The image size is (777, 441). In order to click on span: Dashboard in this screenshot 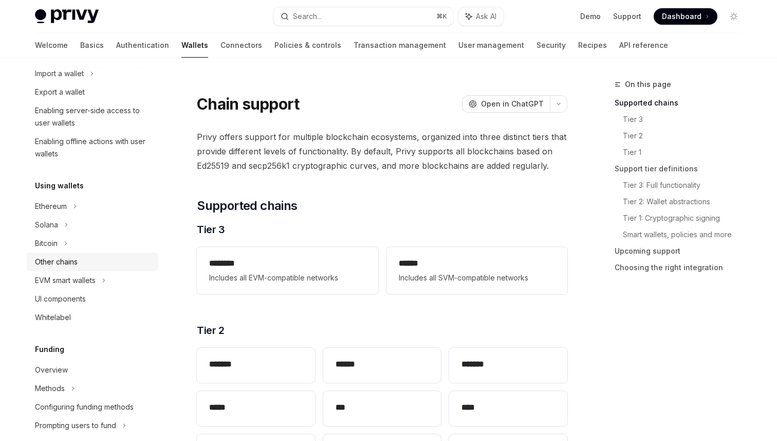, I will do `click(682, 16)`.